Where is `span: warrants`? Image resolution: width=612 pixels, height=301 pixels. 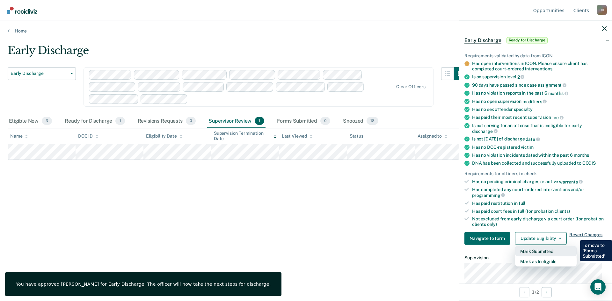 span: warrants is located at coordinates (571, 182).